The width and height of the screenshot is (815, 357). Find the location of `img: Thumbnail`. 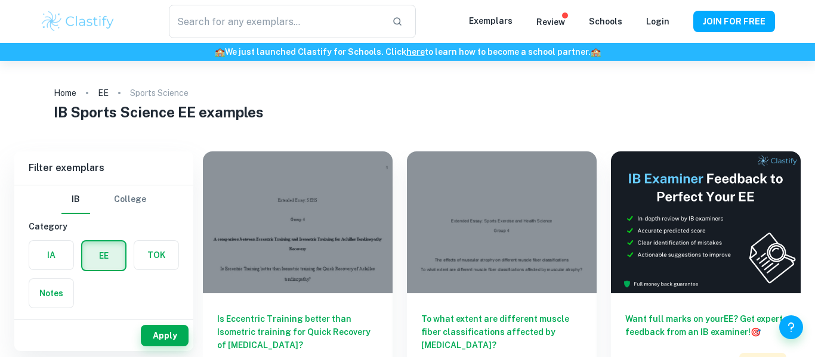

img: Thumbnail is located at coordinates (706, 223).